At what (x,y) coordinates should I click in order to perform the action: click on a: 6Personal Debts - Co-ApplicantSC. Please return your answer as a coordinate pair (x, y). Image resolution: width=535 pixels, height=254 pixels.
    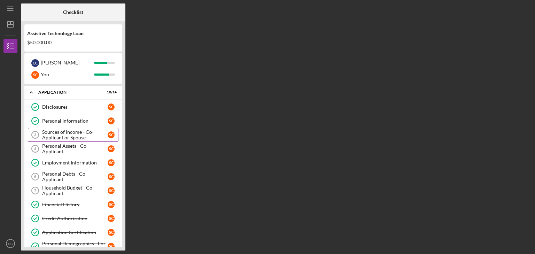
    Looking at the image, I should click on (73, 177).